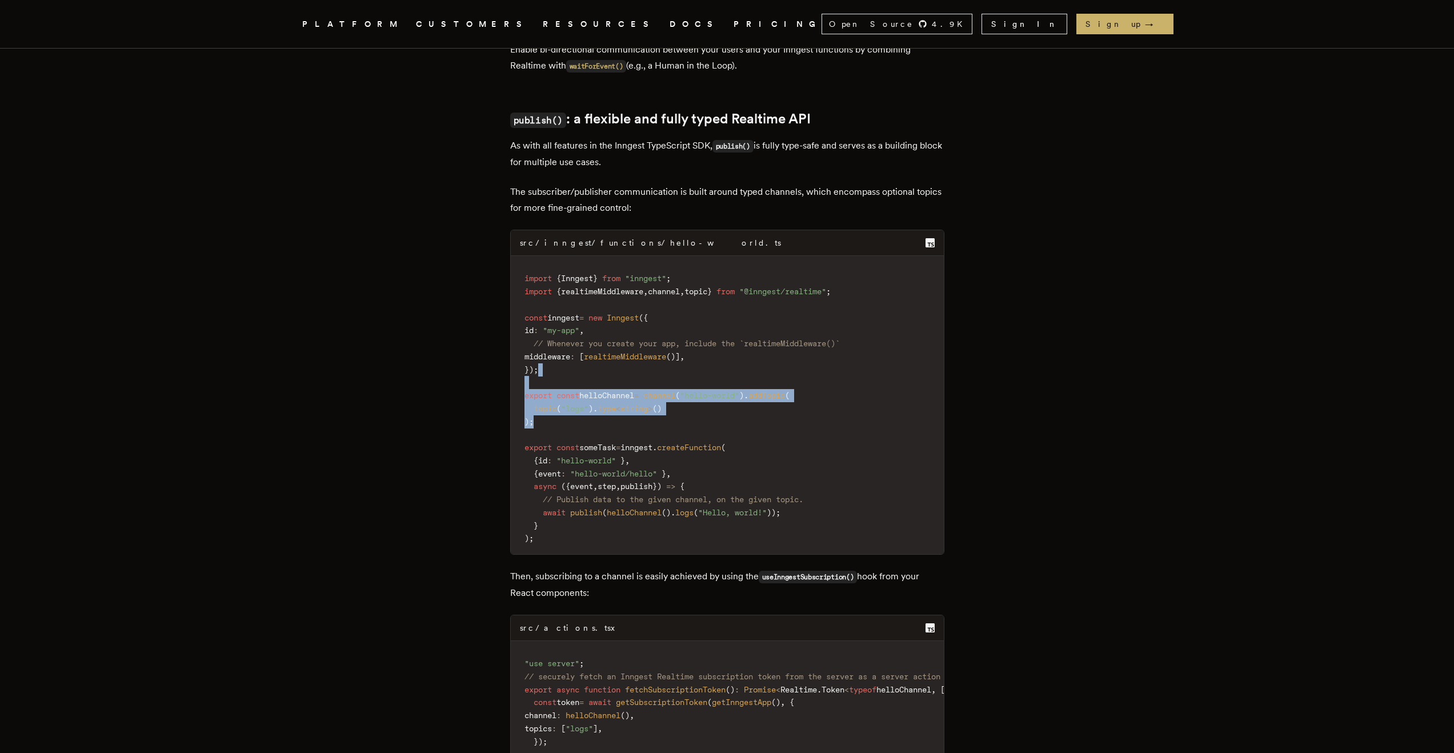  Describe the element at coordinates (1125, 24) in the screenshot. I see `a: Sign up` at that location.